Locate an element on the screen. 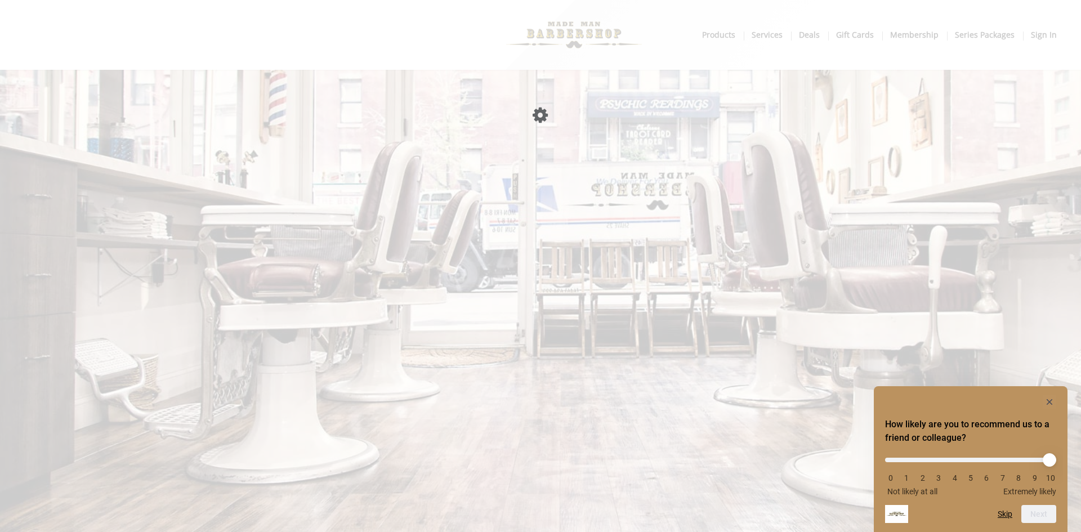  button: Next question is located at coordinates (1038, 514).